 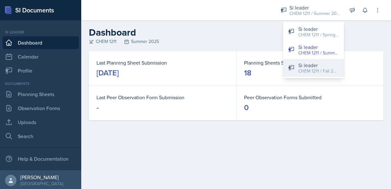 I want to click on a: Search, so click(x=41, y=136).